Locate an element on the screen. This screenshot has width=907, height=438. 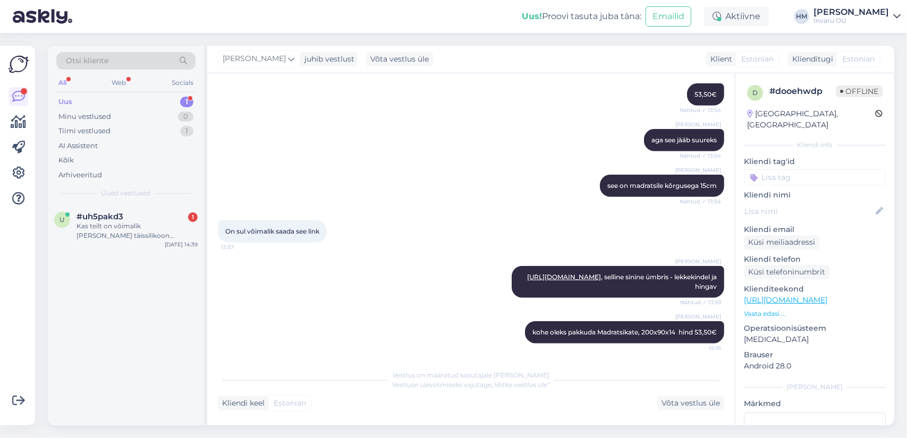
span: aga see jääb suureks is located at coordinates (684, 140).